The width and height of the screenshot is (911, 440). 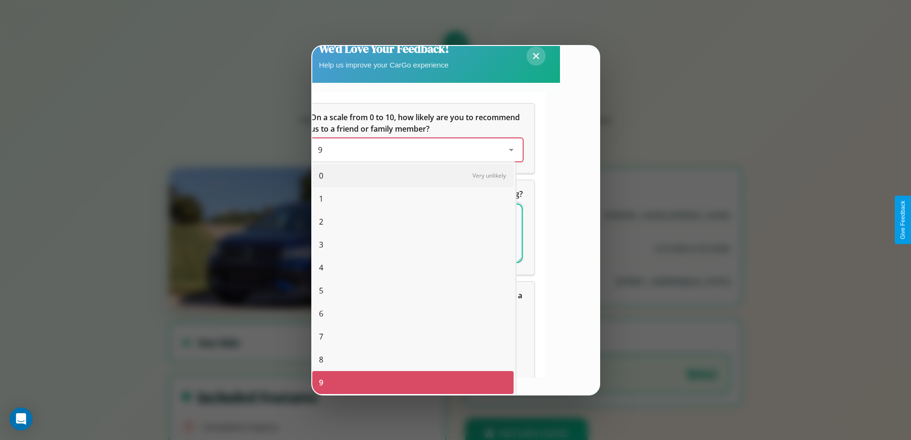 I want to click on div: 10, so click(x=413, y=405).